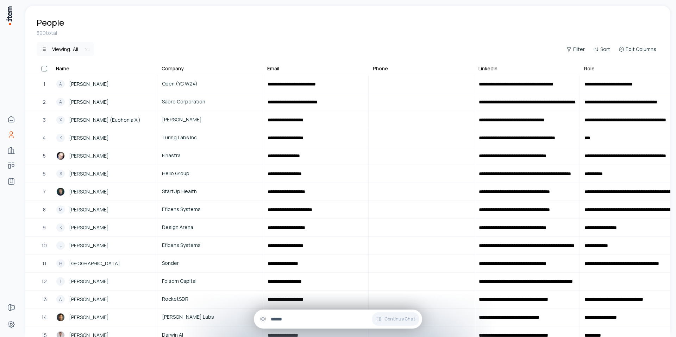 This screenshot has height=337, width=676. What do you see at coordinates (641, 49) in the screenshot?
I see `span: Edit Columns` at bounding box center [641, 49].